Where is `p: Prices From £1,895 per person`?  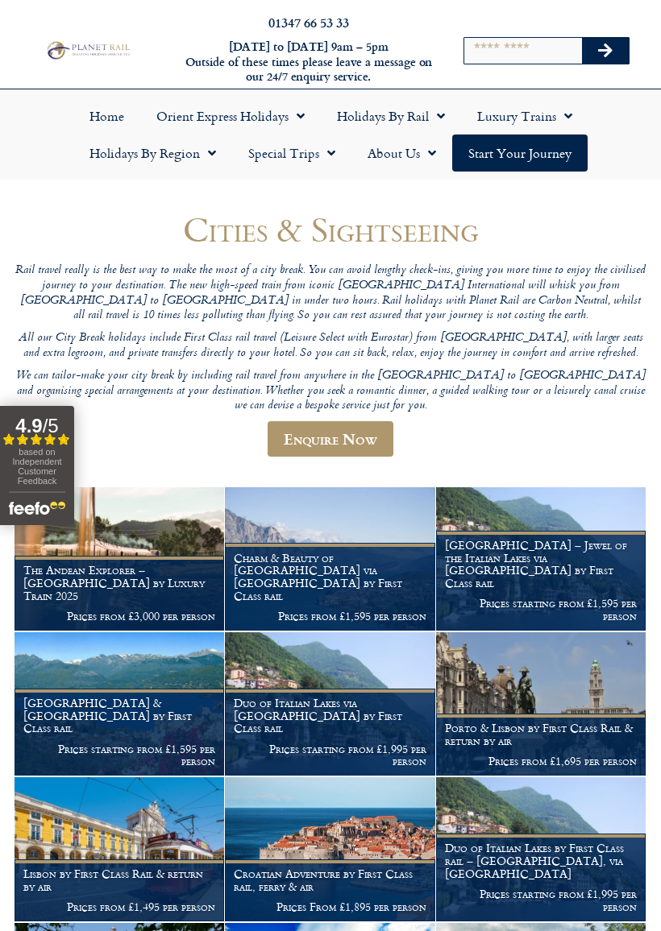 p: Prices From £1,895 per person is located at coordinates (329, 907).